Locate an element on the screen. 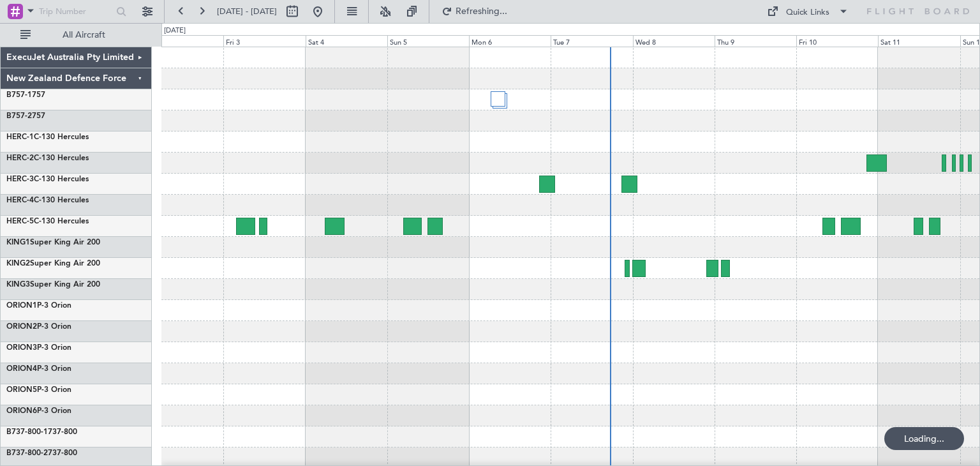  a: ORION4P-3 Orion is located at coordinates (39, 369).